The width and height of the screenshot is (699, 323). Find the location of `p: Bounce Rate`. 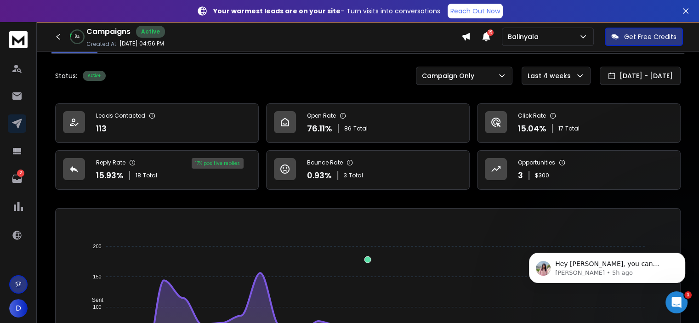

p: Bounce Rate is located at coordinates (325, 163).